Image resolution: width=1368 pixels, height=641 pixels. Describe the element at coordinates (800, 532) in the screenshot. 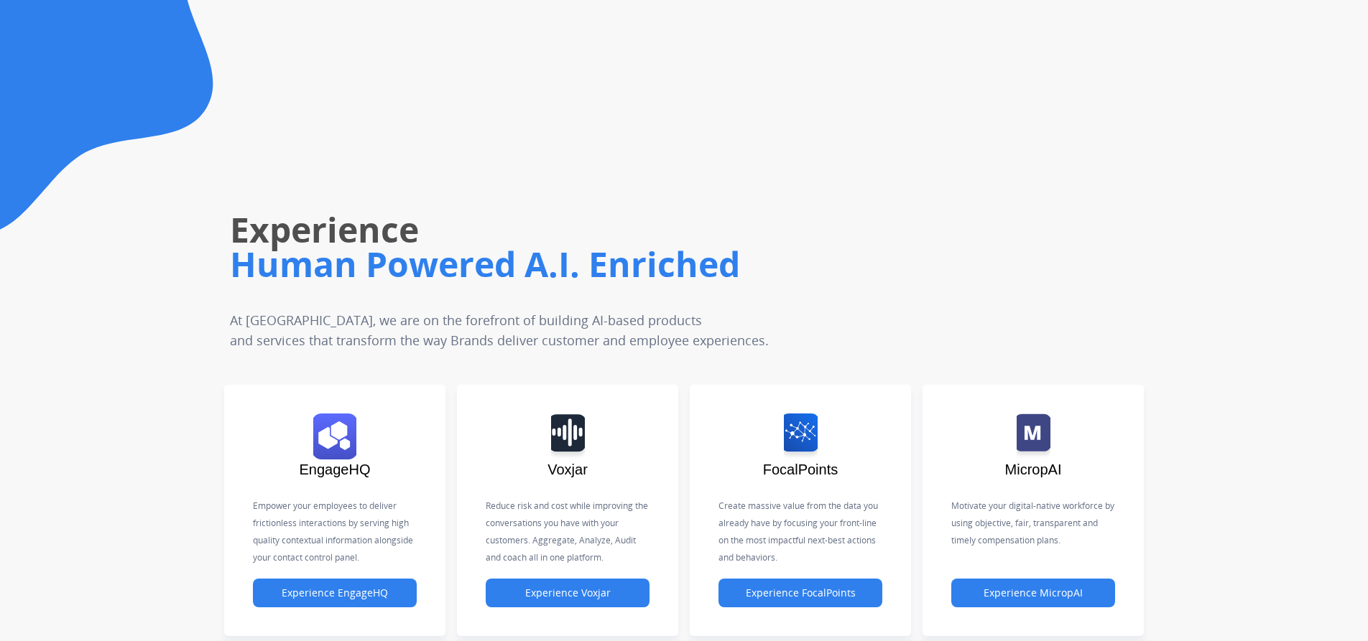

I see `p: Create massive value from the data you already have by focusing your front-line on the most impac...` at that location.